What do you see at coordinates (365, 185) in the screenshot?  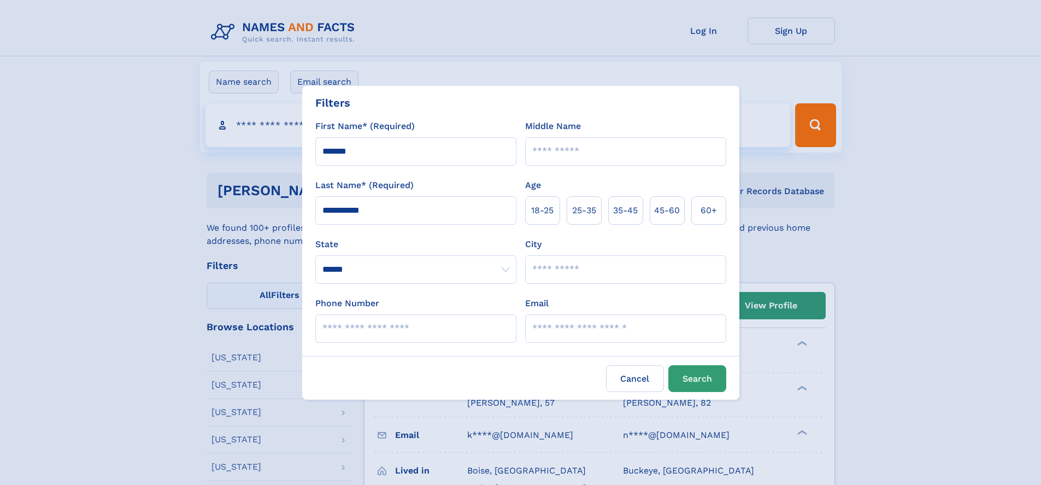 I see `label: Last Name* (Required)` at bounding box center [365, 185].